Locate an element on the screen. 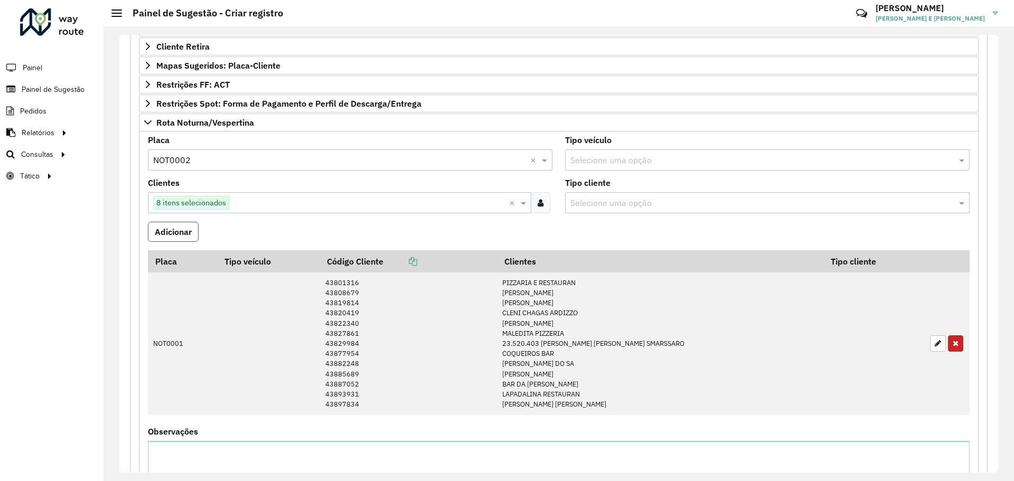  h2: Painel de Sugestão - Criar registro is located at coordinates (202, 13).